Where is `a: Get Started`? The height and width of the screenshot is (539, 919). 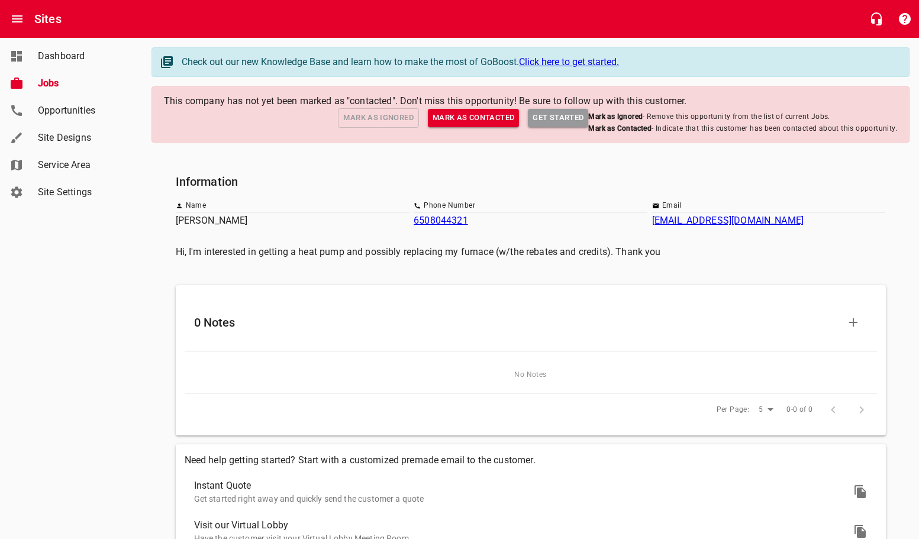
a: Get Started is located at coordinates (558, 118).